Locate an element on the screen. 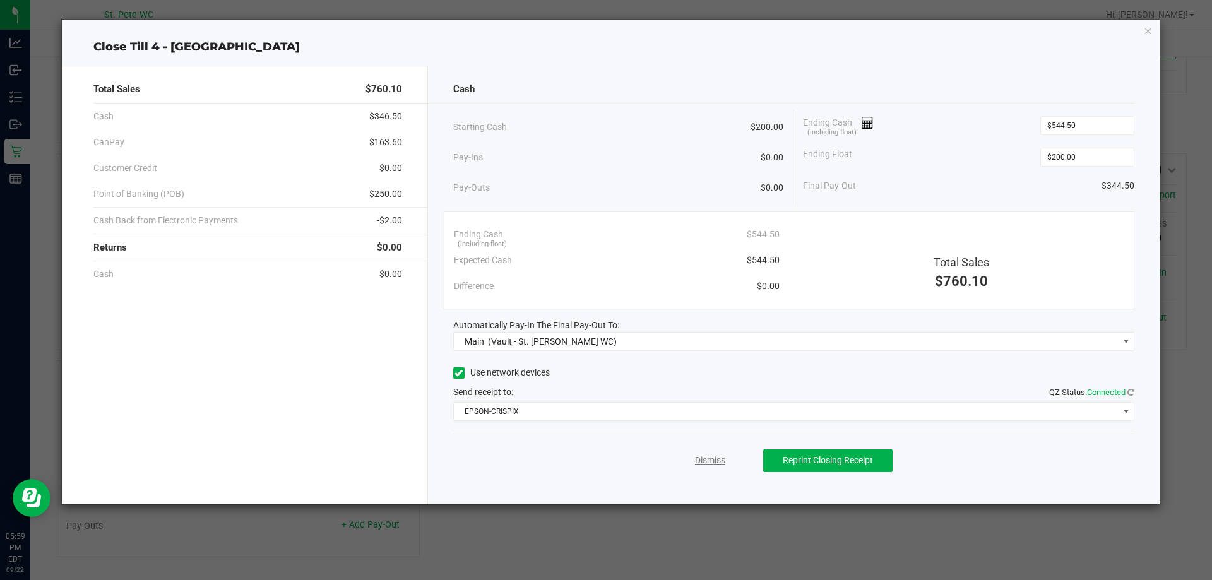  span: Final Pay-Out is located at coordinates (829, 186).